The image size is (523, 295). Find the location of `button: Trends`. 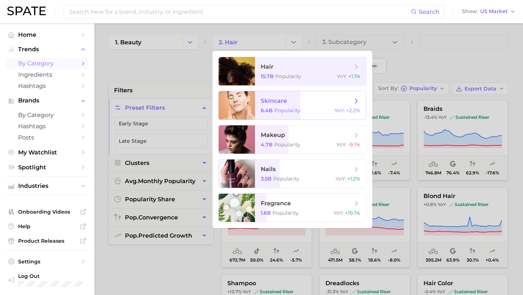

button: Trends is located at coordinates (47, 49).